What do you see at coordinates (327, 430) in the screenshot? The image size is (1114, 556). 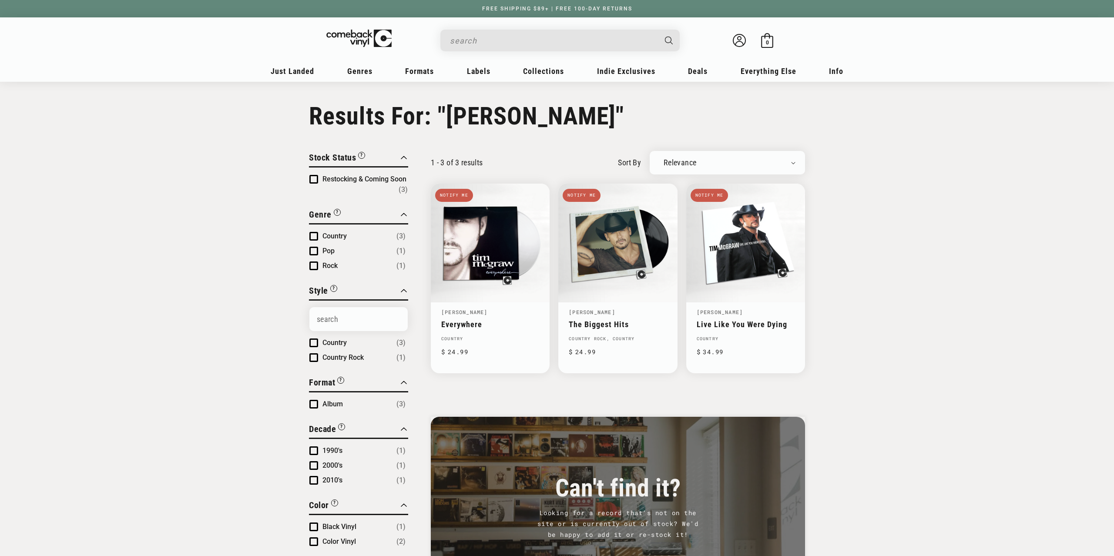 I see `button: Filter by Decade` at bounding box center [327, 430].